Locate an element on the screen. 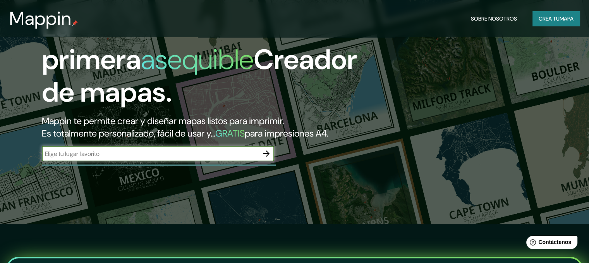 This screenshot has width=589, height=263. font: Sobre nosotros is located at coordinates (494, 19).